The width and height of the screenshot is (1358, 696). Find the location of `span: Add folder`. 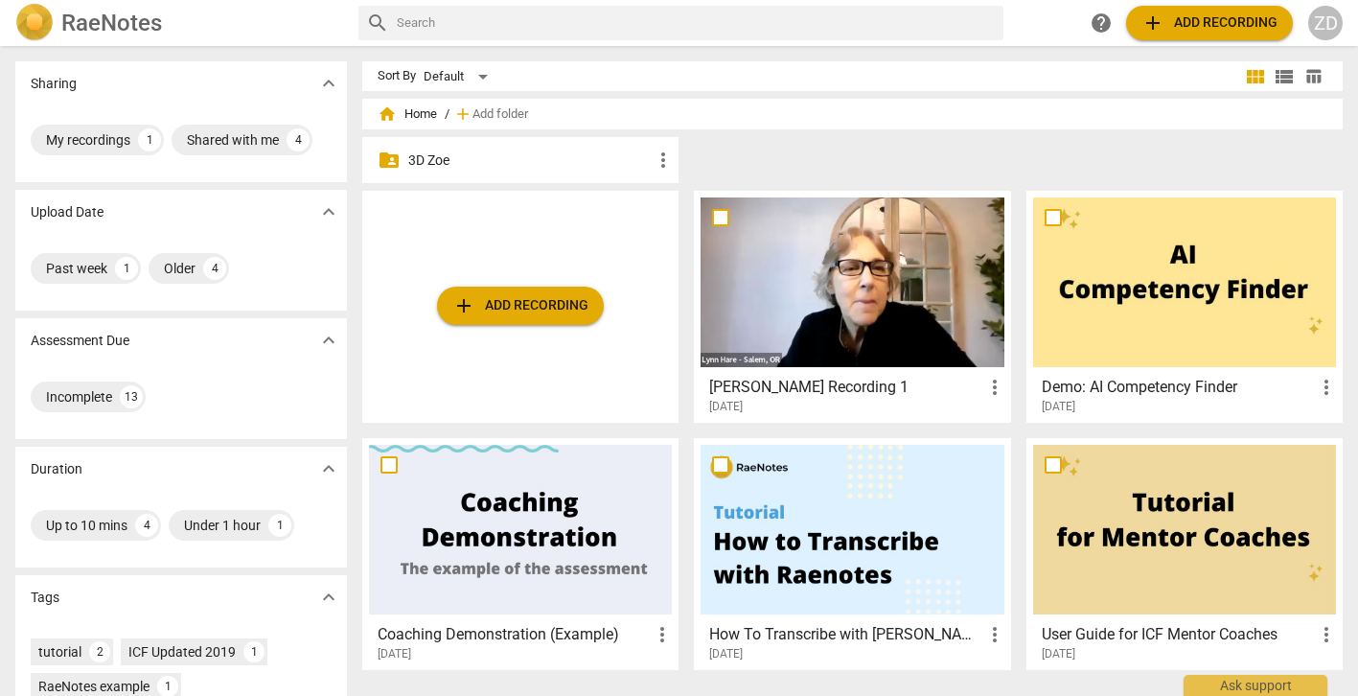

span: Add folder is located at coordinates (500, 114).